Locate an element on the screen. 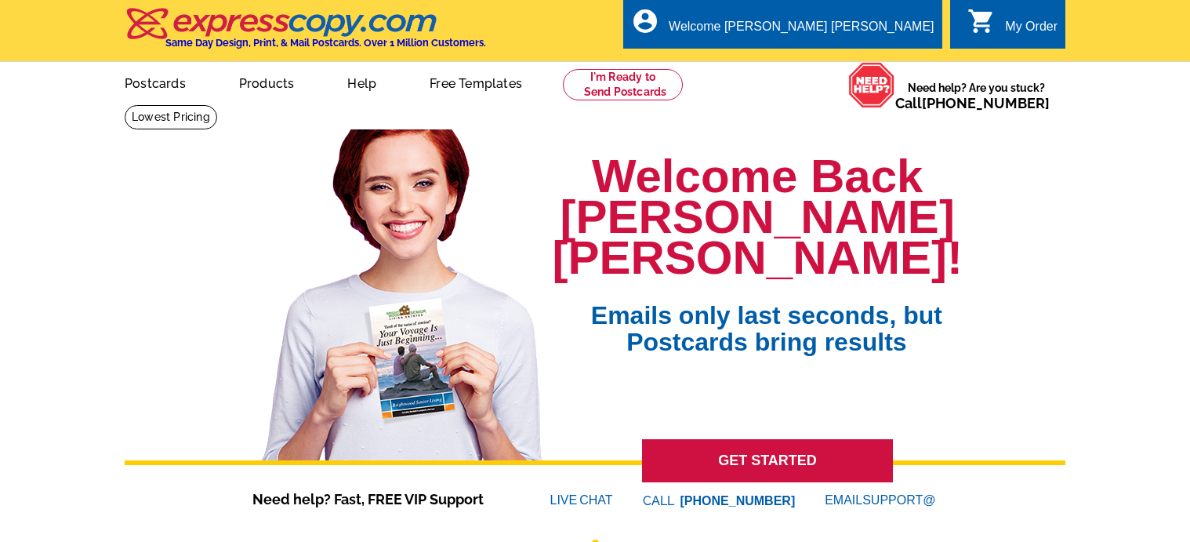 The width and height of the screenshot is (1190, 542). a: LIVECHAT is located at coordinates (582, 499).